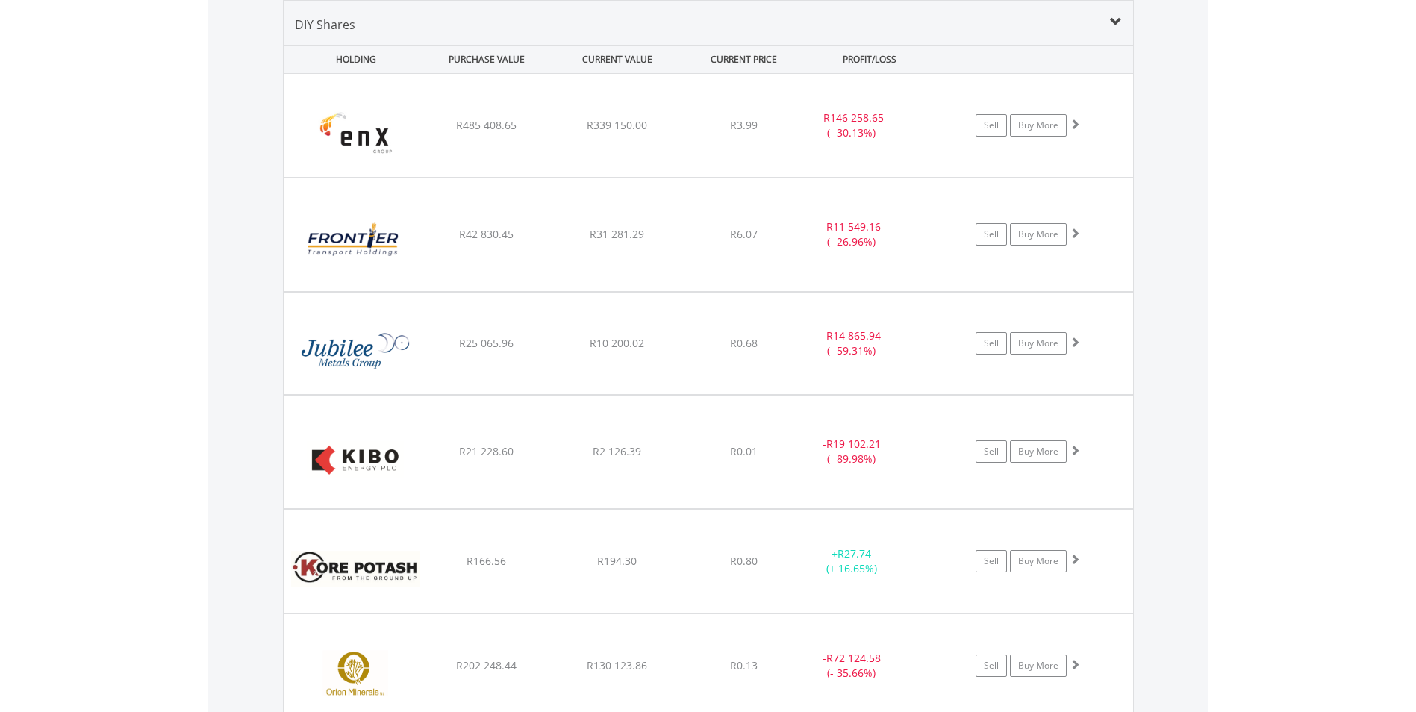  I want to click on img: EQU.ZA.KP2.png, so click(355, 569).